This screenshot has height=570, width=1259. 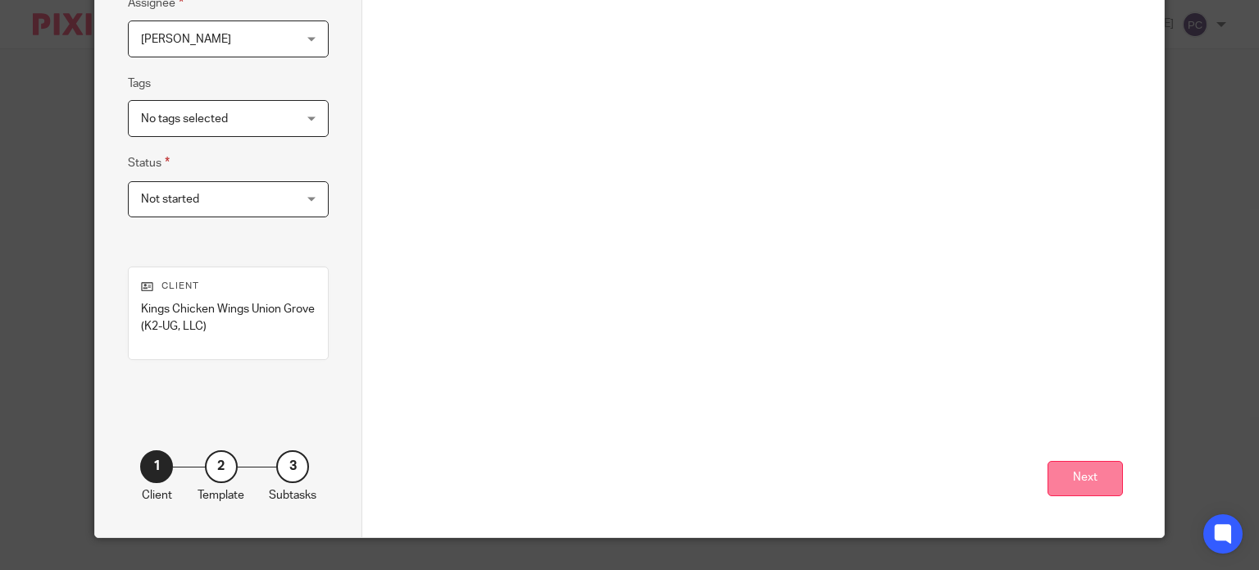 I want to click on div: 3, so click(x=293, y=466).